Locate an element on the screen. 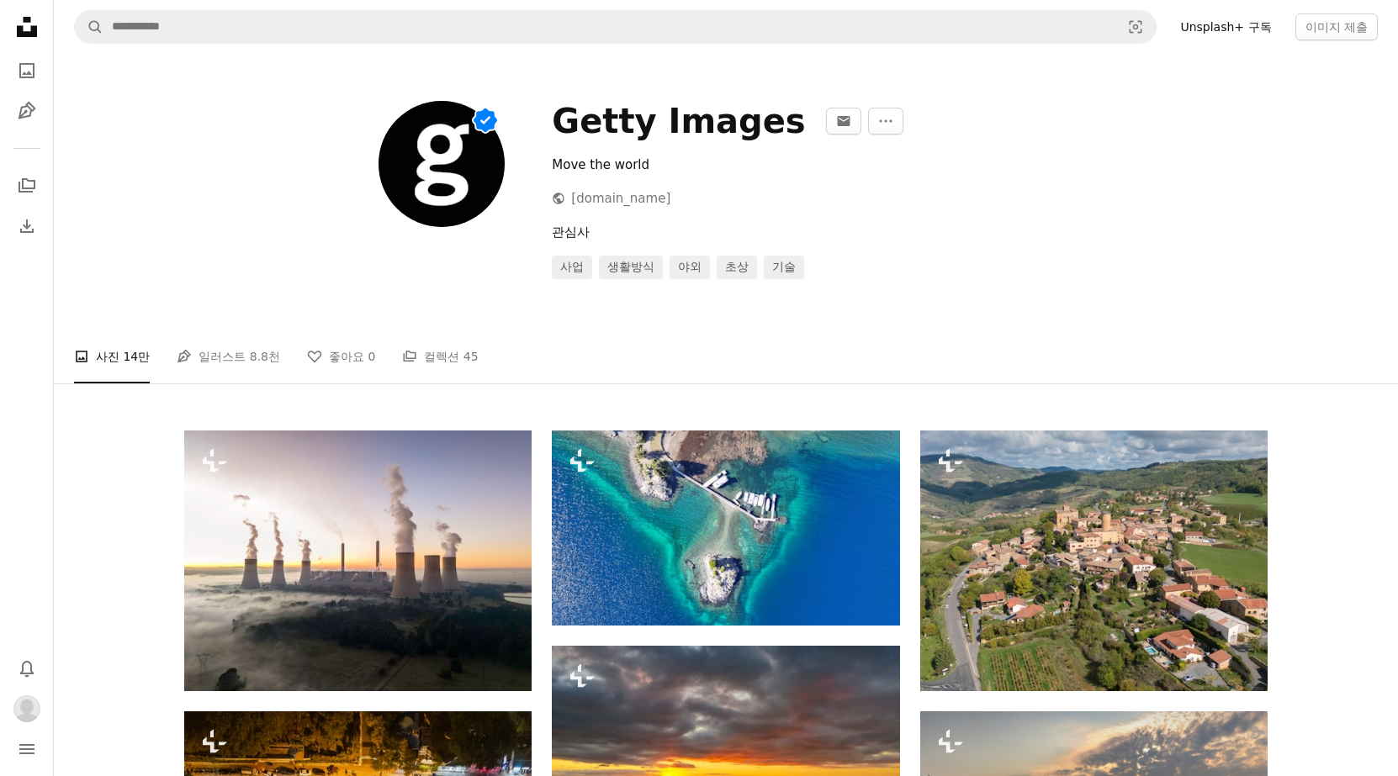 The image size is (1398, 776). button: 메뉴 is located at coordinates (27, 749).